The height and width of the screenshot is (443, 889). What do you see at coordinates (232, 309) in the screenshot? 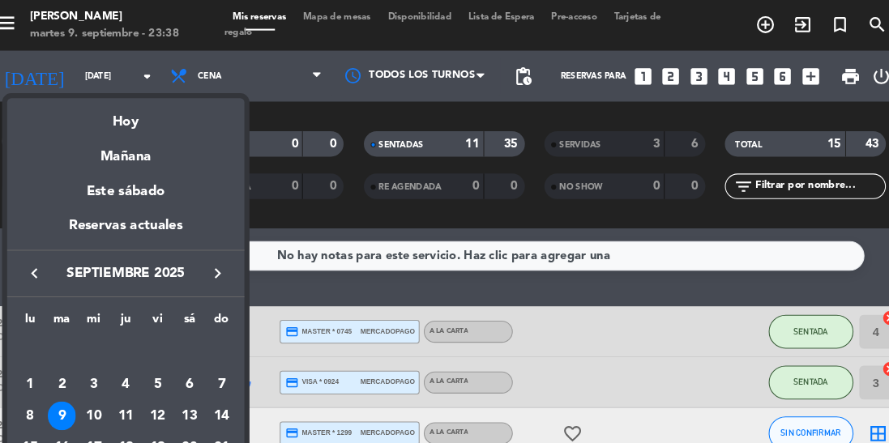
I see `th: domingo` at bounding box center [232, 309].